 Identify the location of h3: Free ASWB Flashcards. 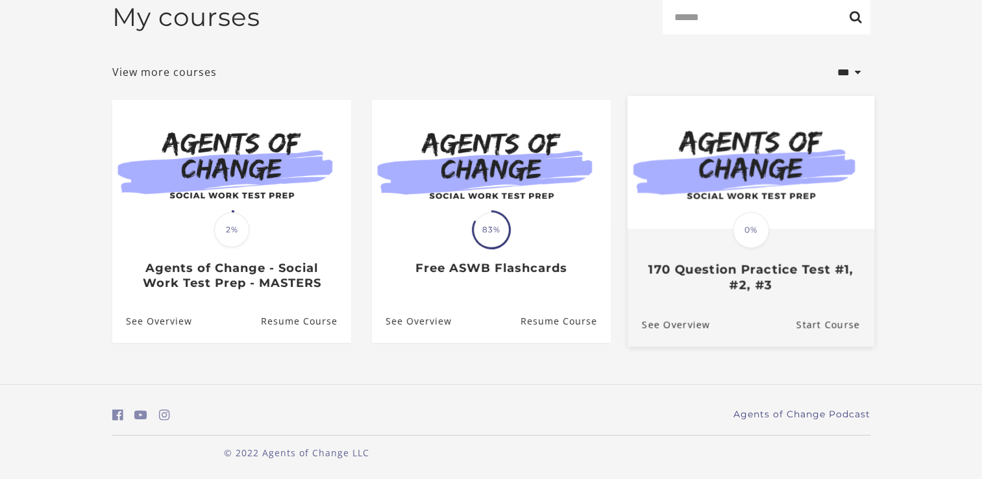
(491, 268).